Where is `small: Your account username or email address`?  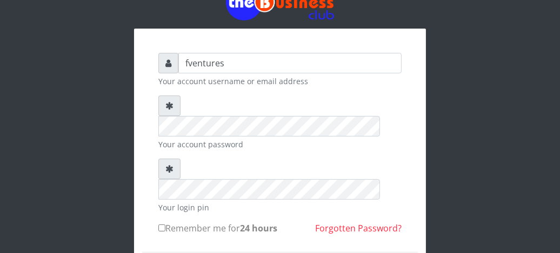
small: Your account username or email address is located at coordinates (280, 81).